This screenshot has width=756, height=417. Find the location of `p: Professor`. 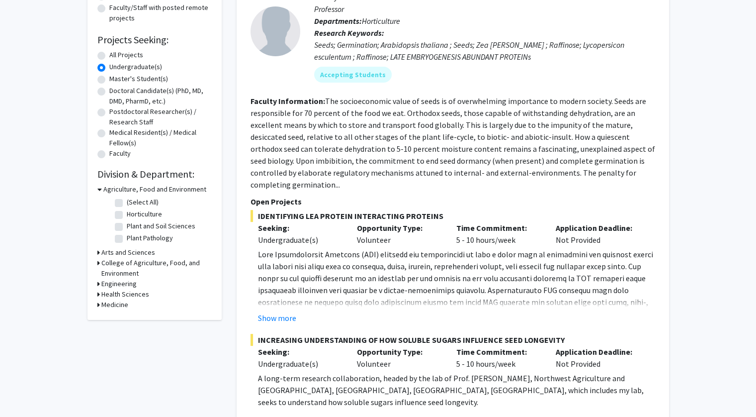

p: Professor is located at coordinates (485, 9).